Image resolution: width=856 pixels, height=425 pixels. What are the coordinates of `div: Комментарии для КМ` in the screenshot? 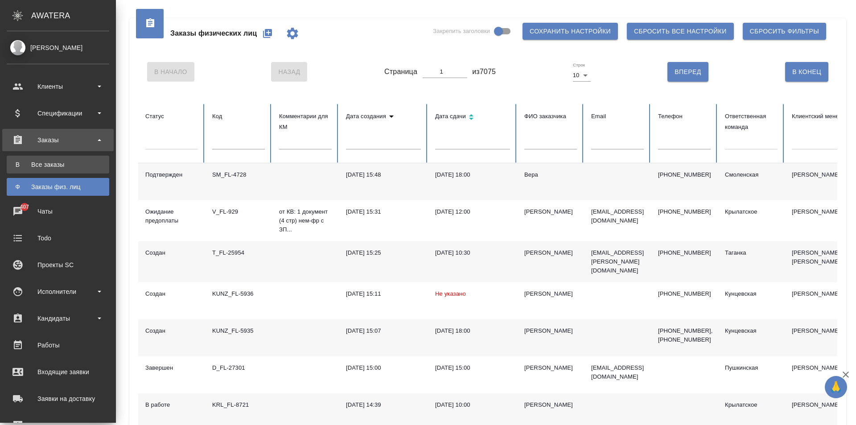 It's located at (305, 122).